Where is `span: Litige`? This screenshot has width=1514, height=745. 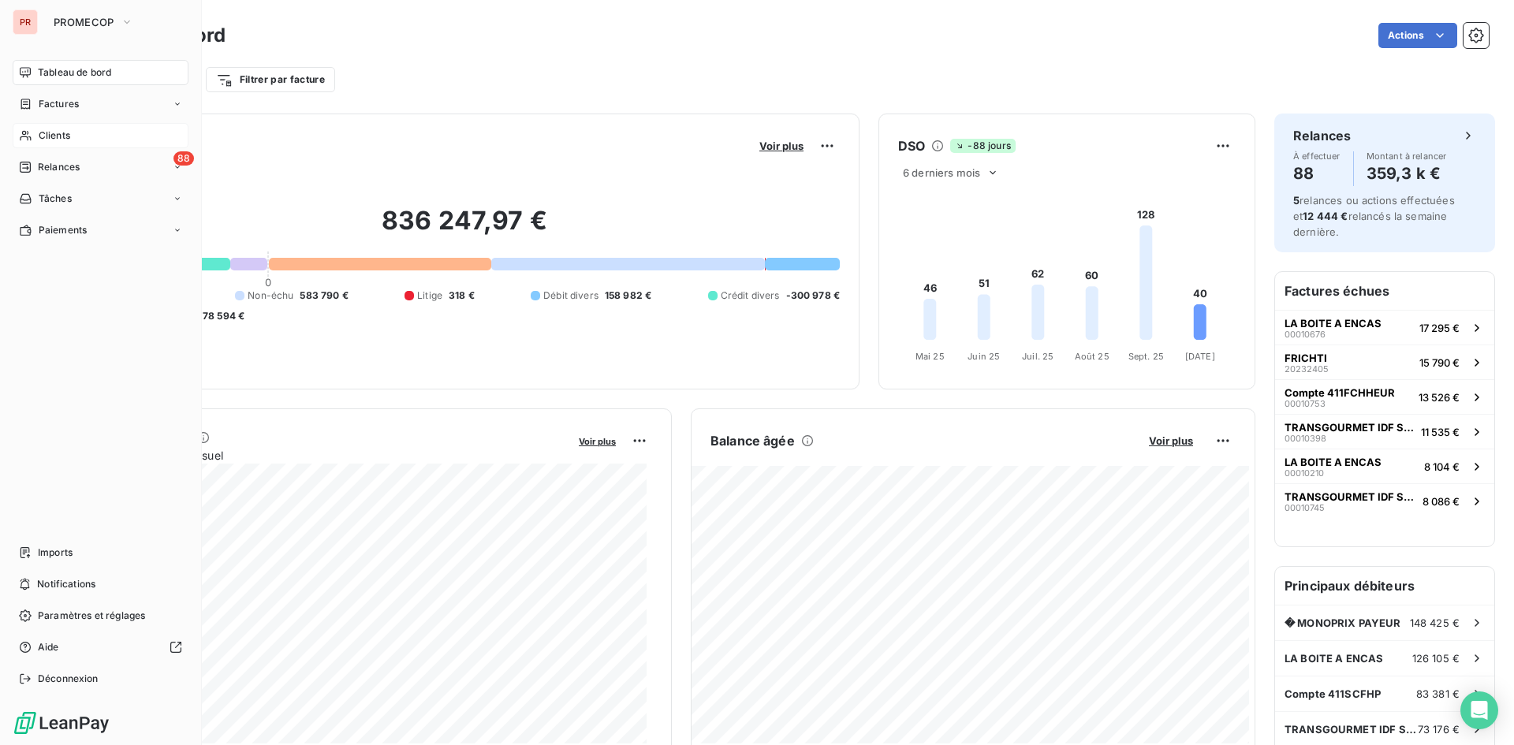 span: Litige is located at coordinates (430, 296).